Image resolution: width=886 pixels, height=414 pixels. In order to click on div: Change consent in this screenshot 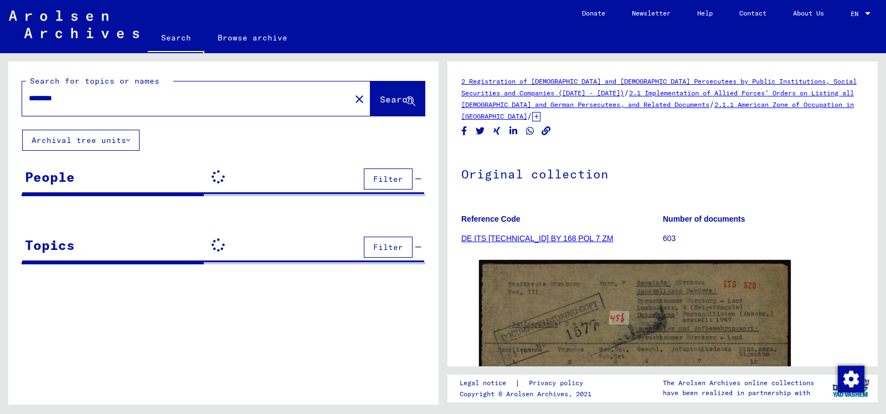, I will do `click(850, 378)`.